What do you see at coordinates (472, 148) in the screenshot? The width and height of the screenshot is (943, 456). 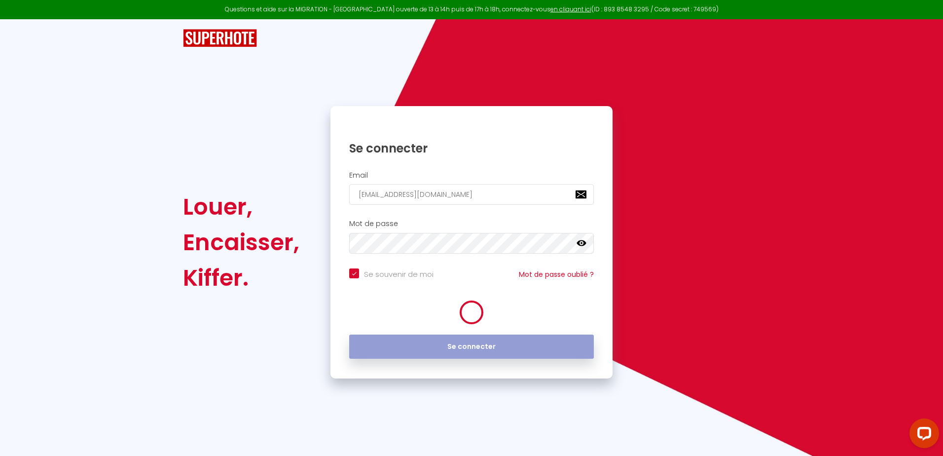 I see `h1: Se connecter` at bounding box center [472, 148].